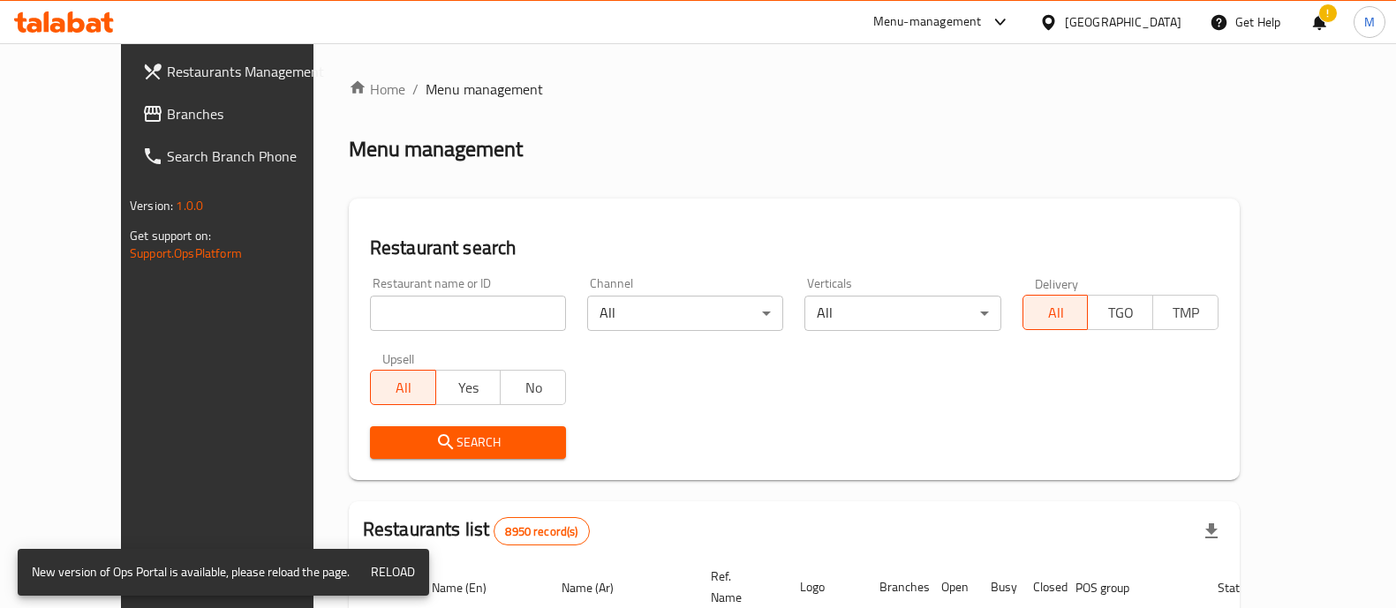 The width and height of the screenshot is (1396, 608). Describe the element at coordinates (380, 588) in the screenshot. I see `span: ID` at that location.